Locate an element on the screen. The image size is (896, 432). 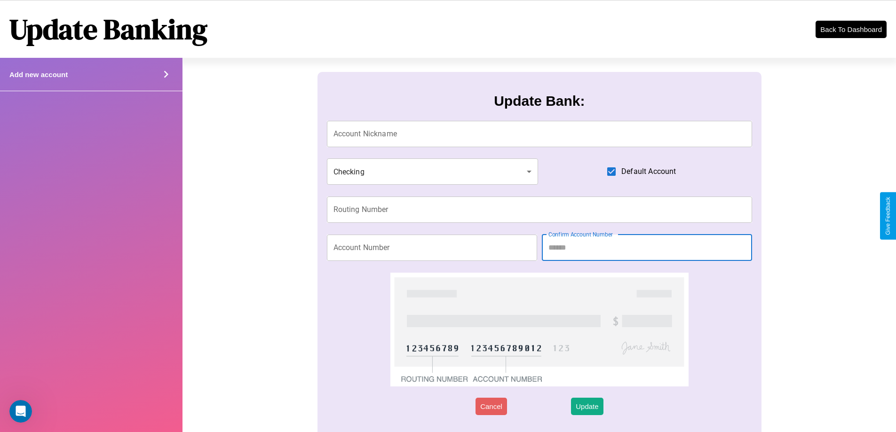
label: Confirm Account Number is located at coordinates (580, 234).